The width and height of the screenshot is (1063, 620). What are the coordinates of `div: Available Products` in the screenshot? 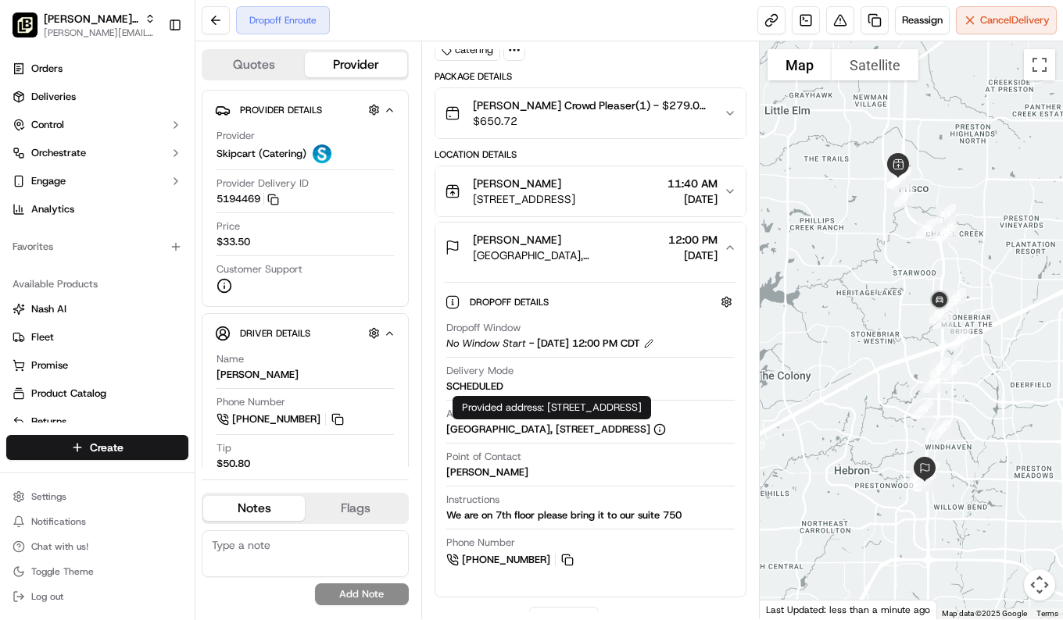 It's located at (97, 284).